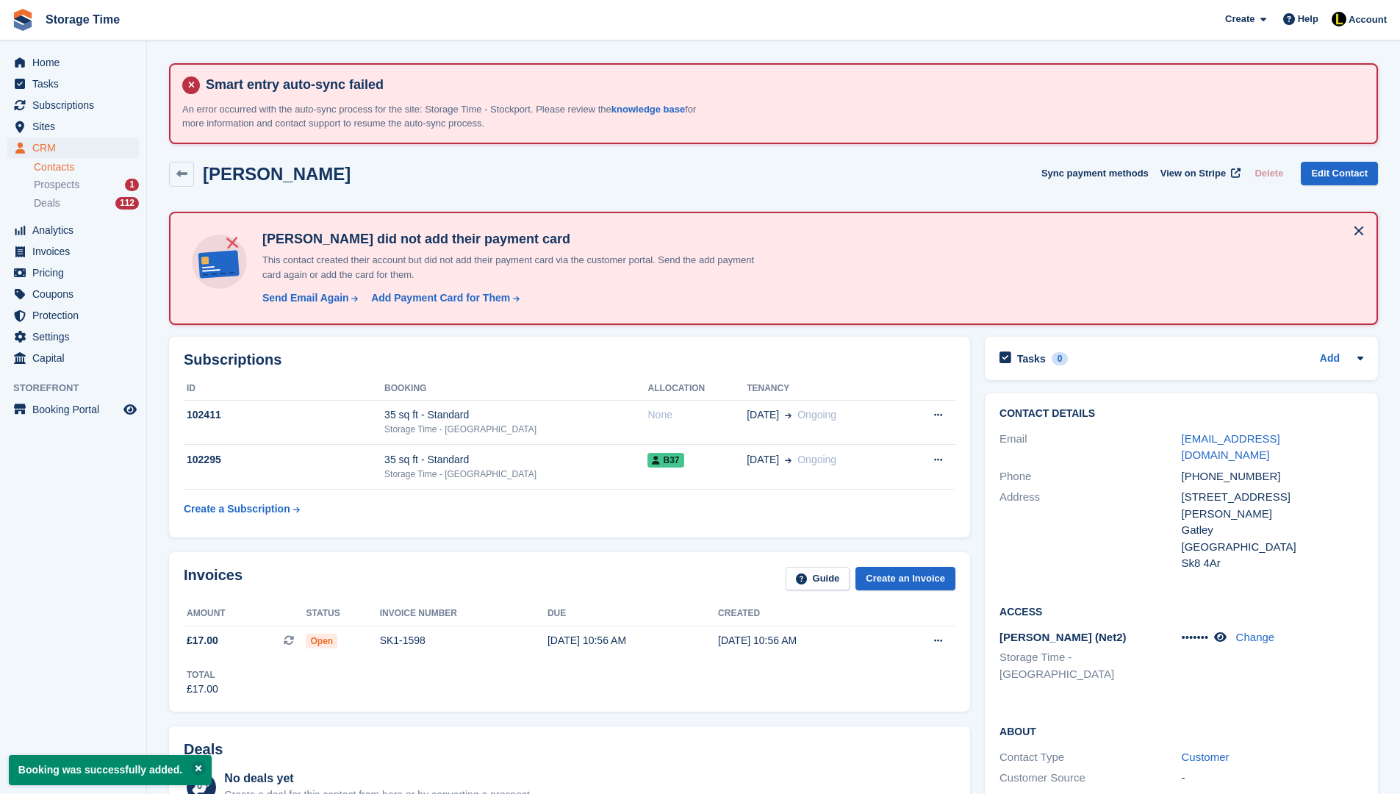 This screenshot has height=794, width=1400. I want to click on a: Storage Time, so click(82, 19).